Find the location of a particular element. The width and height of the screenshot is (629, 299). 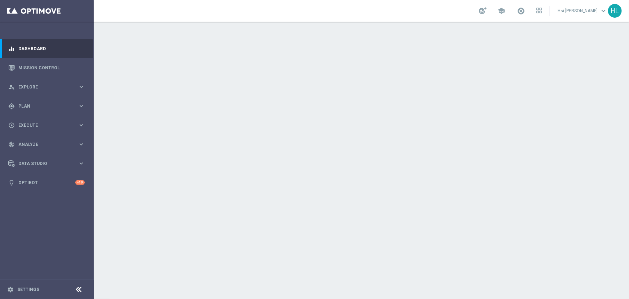

div: track_changes Analyze keyboard_arrow_right is located at coordinates (47, 144).